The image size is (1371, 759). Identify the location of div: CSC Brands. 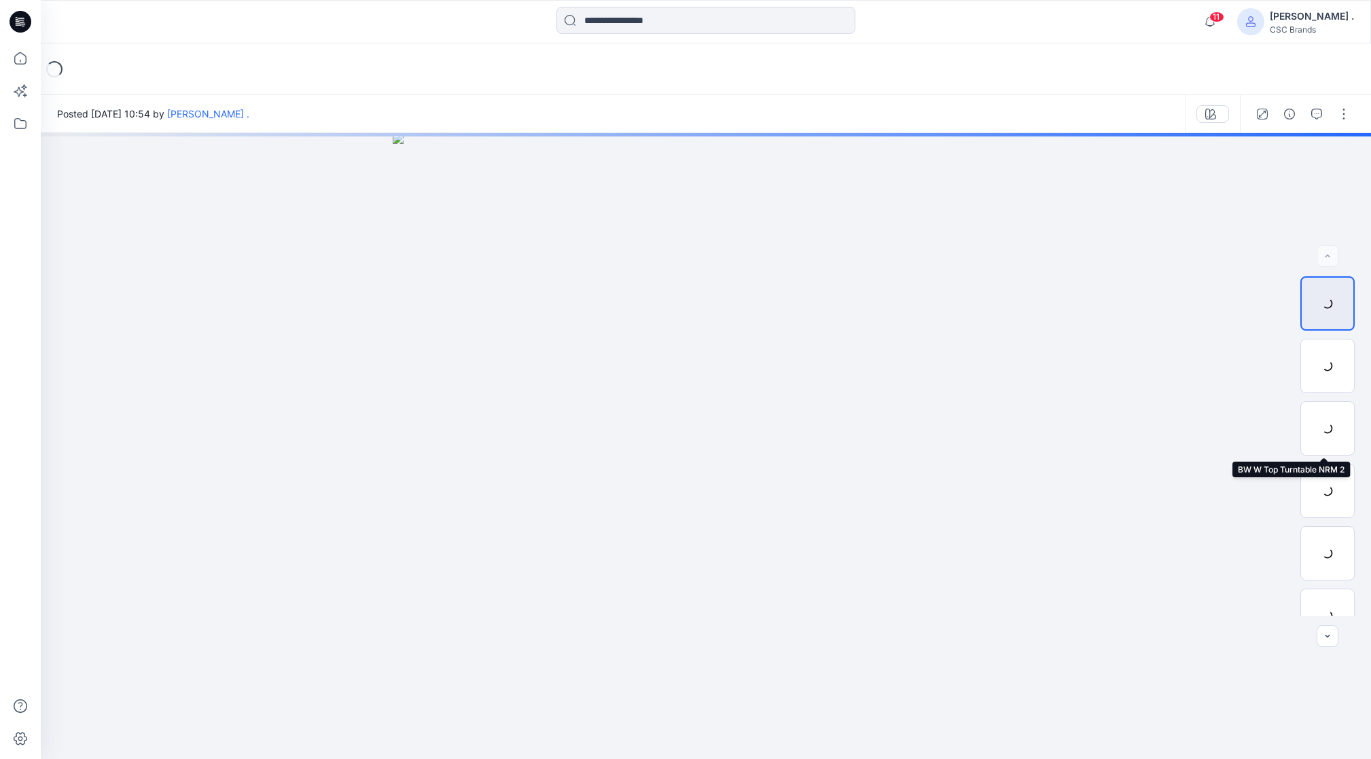
(1311, 29).